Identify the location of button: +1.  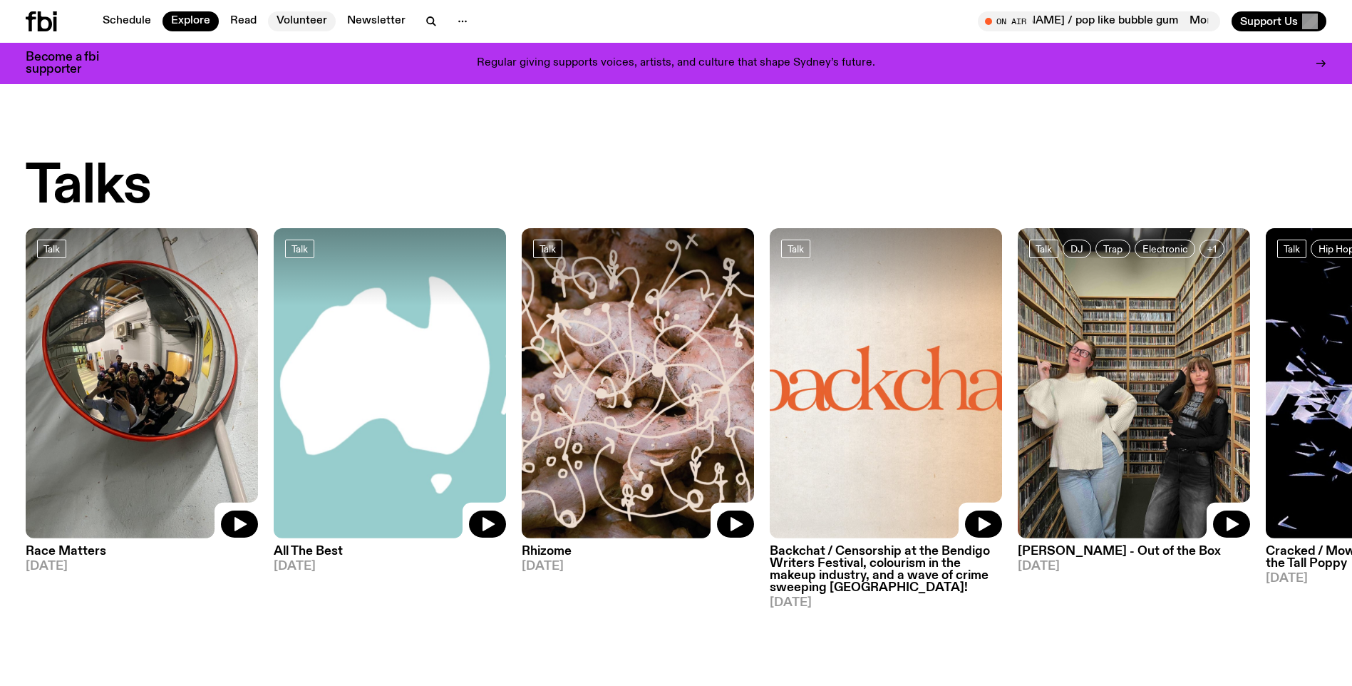
(1212, 249).